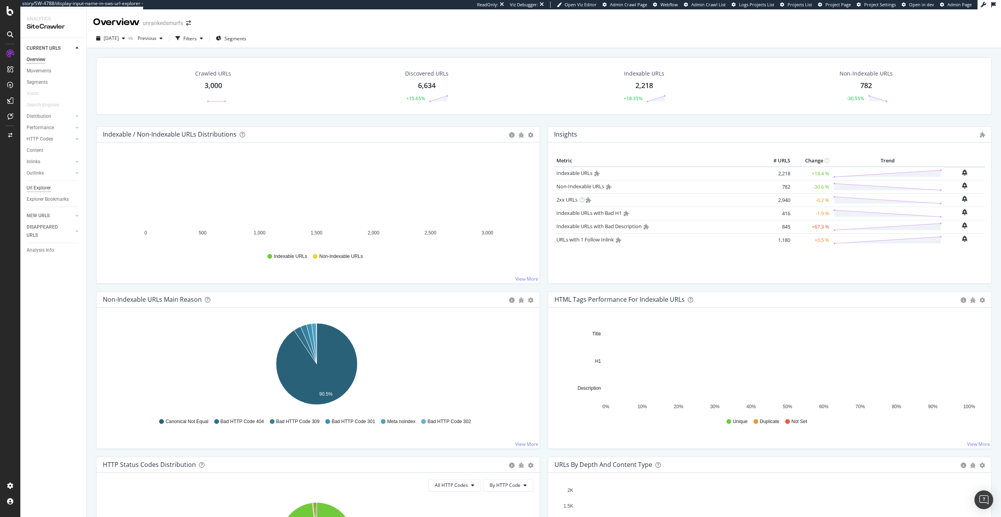 This screenshot has width=1001, height=517. I want to click on span: Projects List, so click(800, 4).